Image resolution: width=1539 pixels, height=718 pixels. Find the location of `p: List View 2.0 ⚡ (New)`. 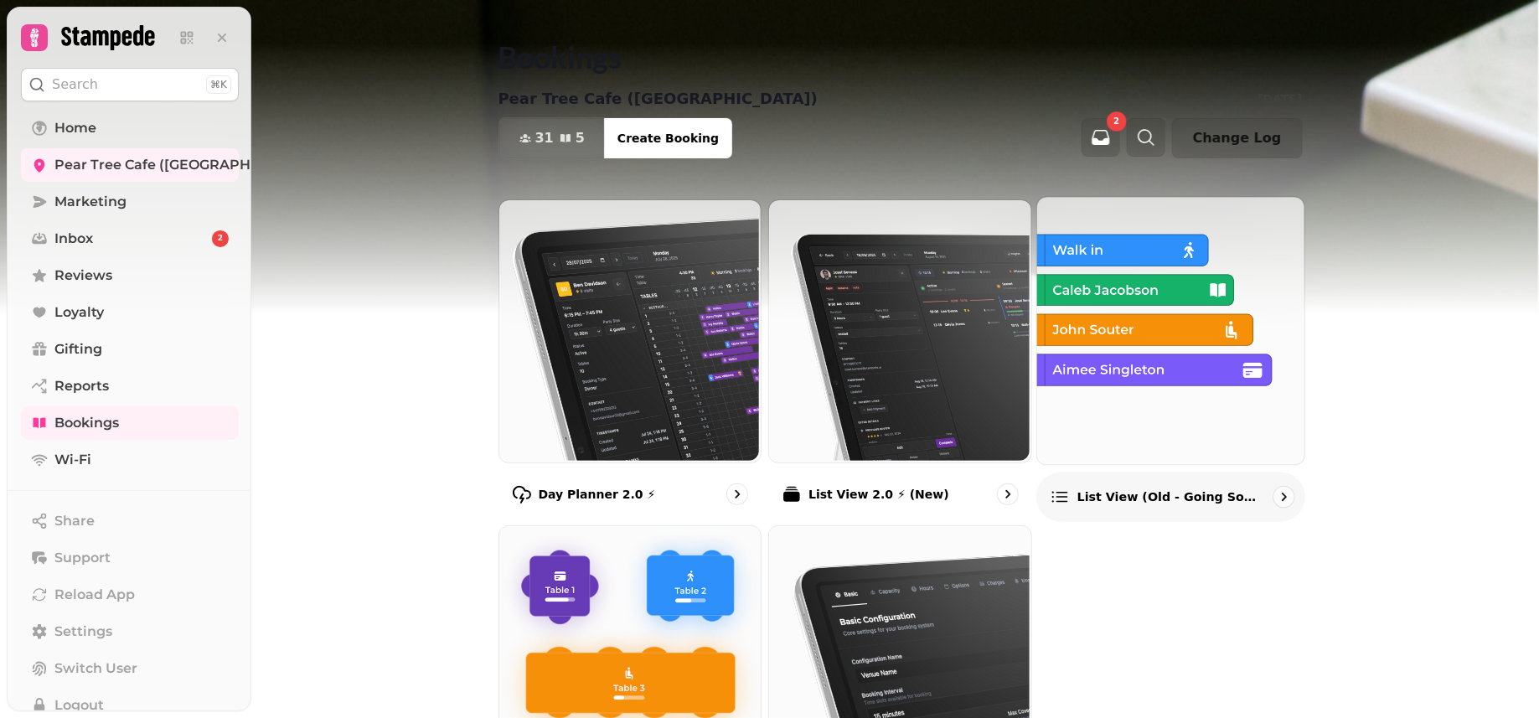

p: List View 2.0 ⚡ (New) is located at coordinates (879, 494).